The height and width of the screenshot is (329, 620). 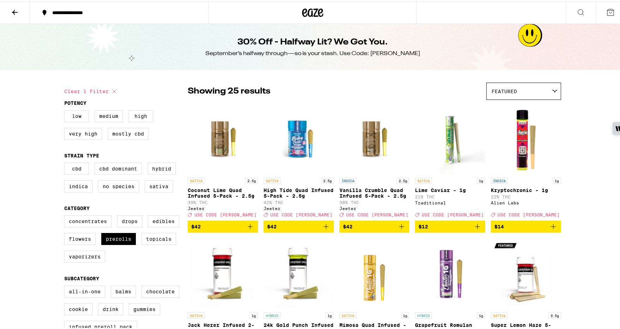 I want to click on a: Open page for Vanilla Crumble Quad Infused 5-Pack - 2.5g from Jeeter, so click(x=374, y=160).